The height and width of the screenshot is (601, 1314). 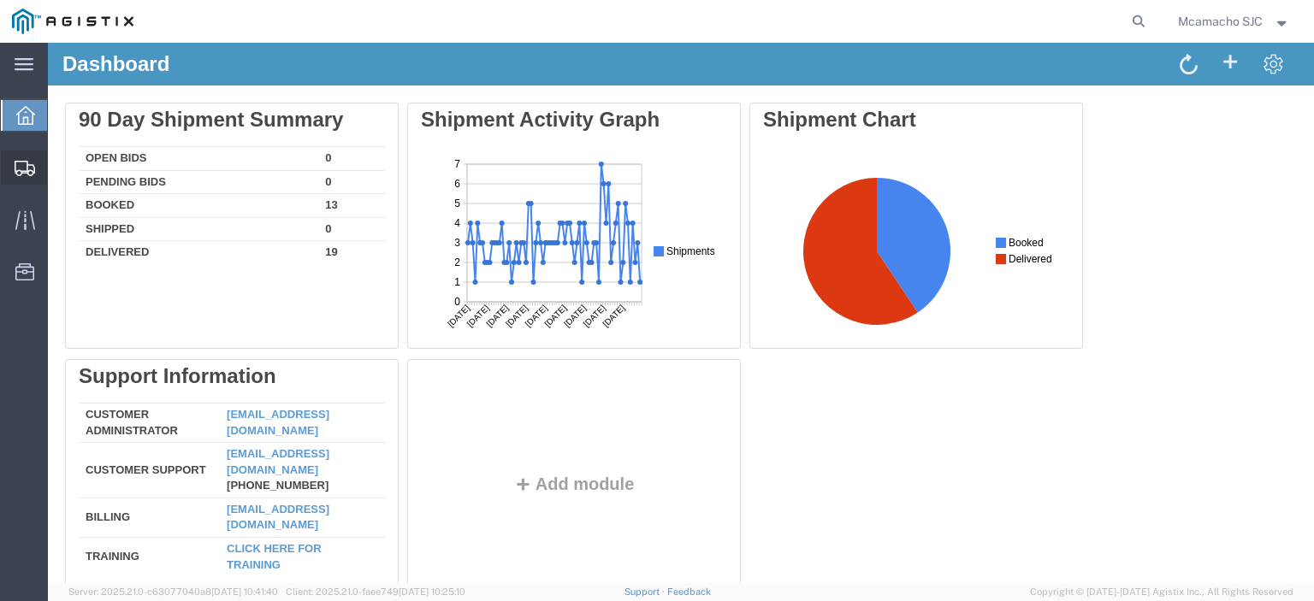 What do you see at coordinates (526, 77) in the screenshot?
I see `div: Shipment Activity Graph` at bounding box center [526, 77].